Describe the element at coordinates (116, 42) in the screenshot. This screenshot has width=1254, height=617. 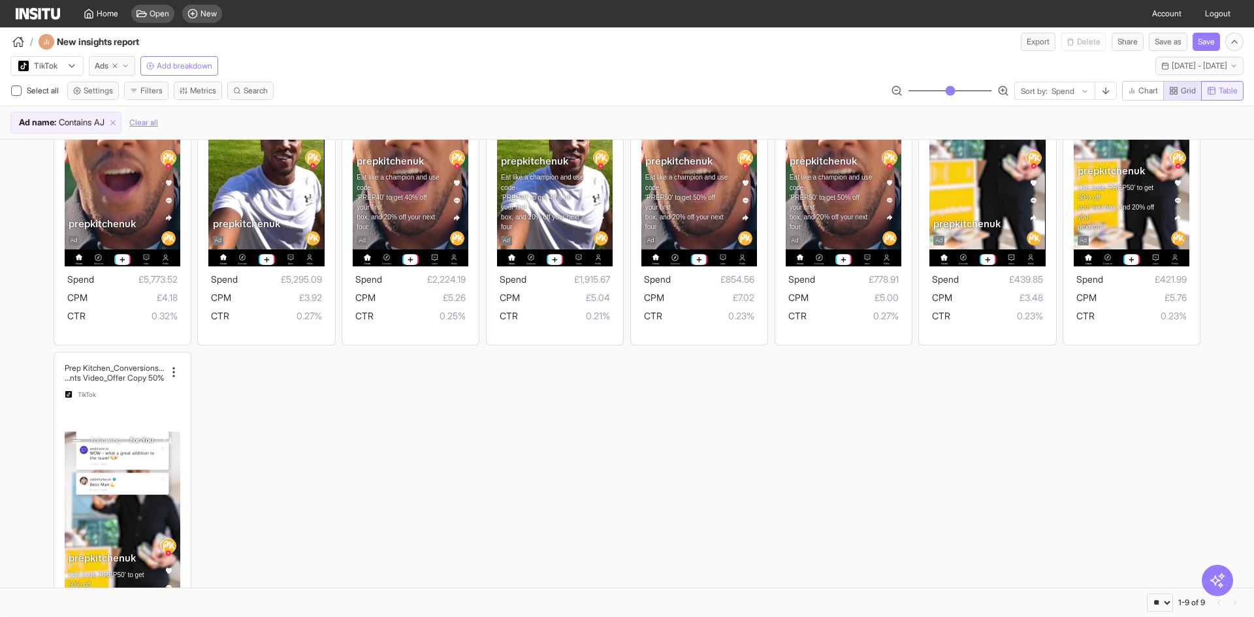
I see `h4: New insights report` at that location.